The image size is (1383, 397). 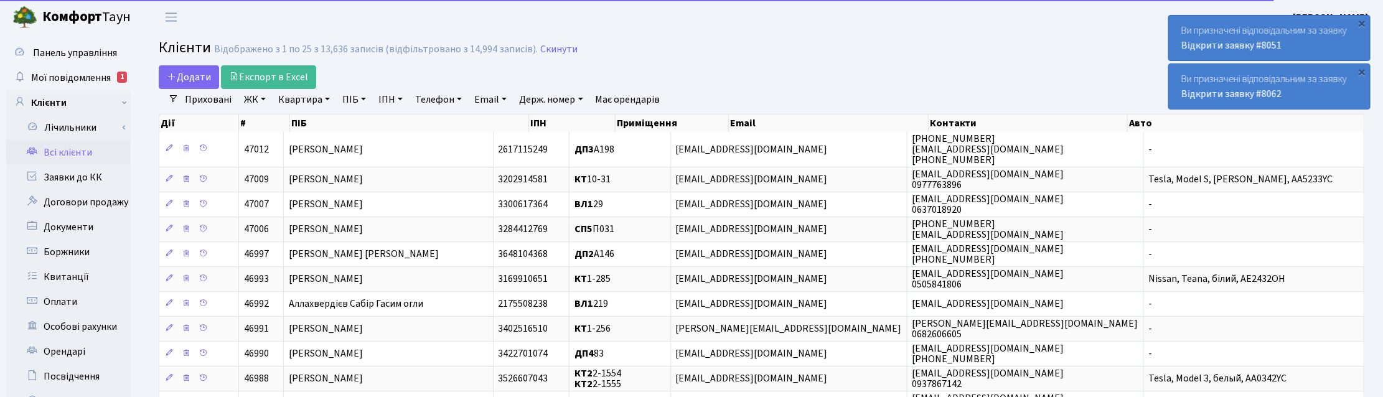 I want to click on img: logo.png, so click(x=25, y=17).